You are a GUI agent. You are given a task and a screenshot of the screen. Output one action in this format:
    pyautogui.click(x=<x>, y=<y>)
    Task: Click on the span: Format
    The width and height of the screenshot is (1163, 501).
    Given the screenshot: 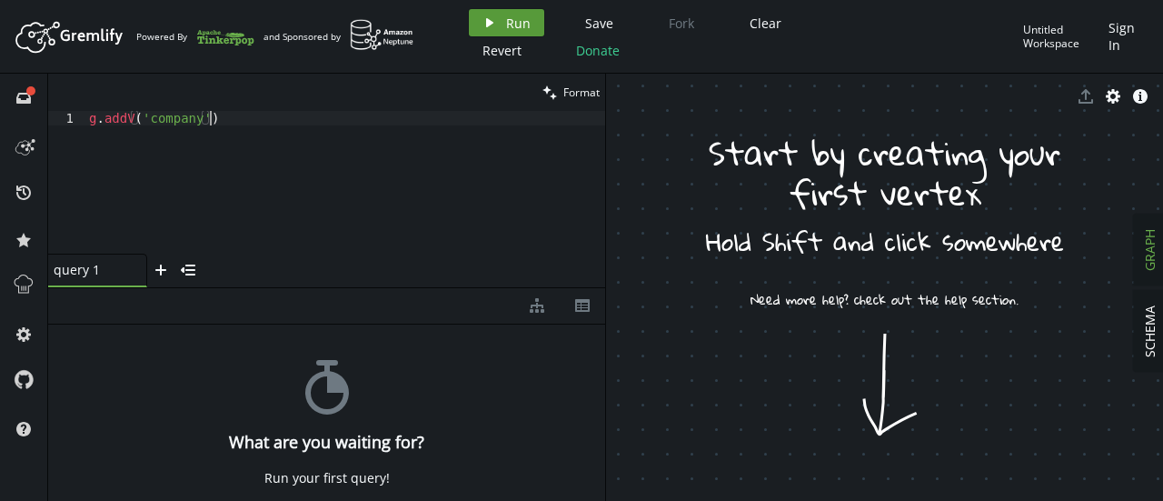 What is the action you would take?
    pyautogui.click(x=582, y=92)
    